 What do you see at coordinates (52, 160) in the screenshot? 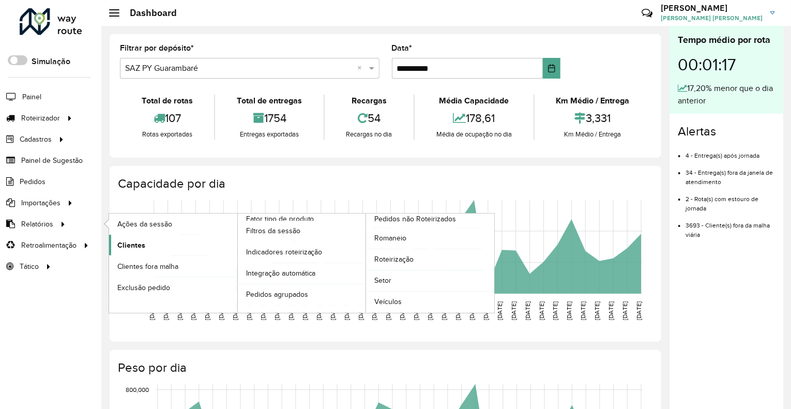
I see `span: Painel de Sugestão` at bounding box center [52, 160].